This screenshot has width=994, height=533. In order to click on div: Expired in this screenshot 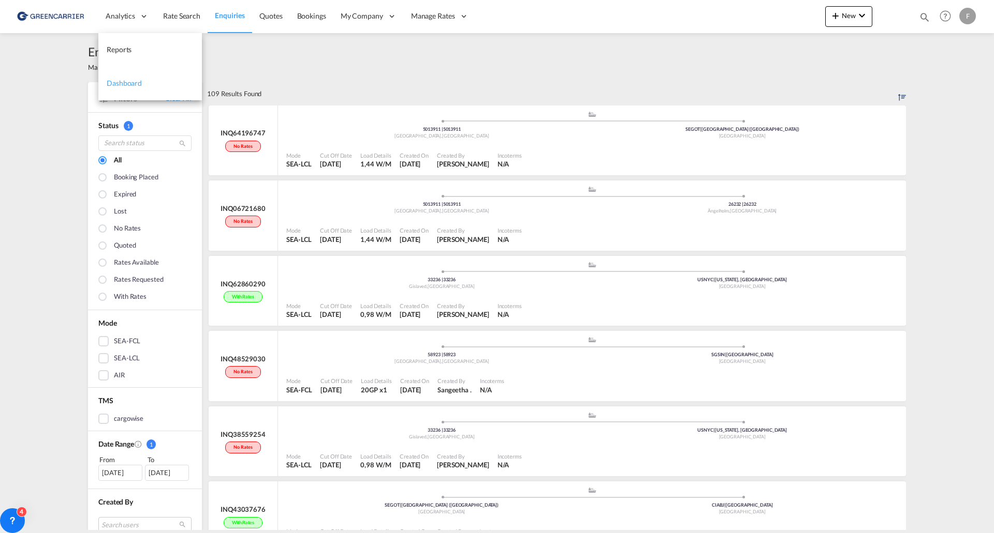, I will do `click(125, 195)`.